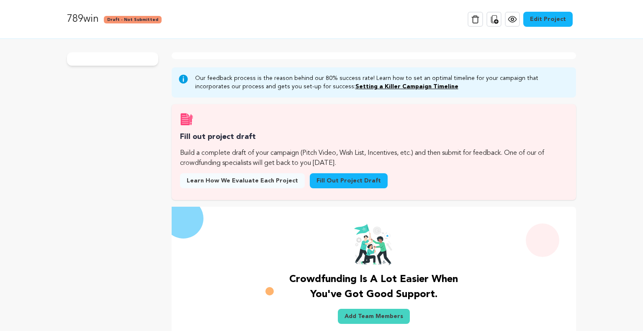 The image size is (643, 331). Describe the element at coordinates (548, 19) in the screenshot. I see `a: Edit Project` at that location.